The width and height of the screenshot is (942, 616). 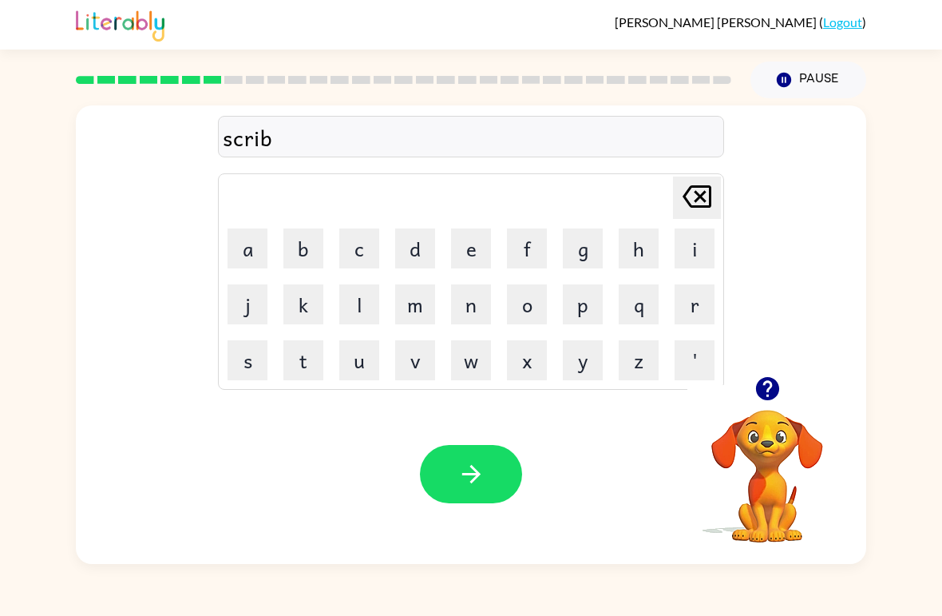 What do you see at coordinates (248, 248) in the screenshot?
I see `button: a` at bounding box center [248, 248].